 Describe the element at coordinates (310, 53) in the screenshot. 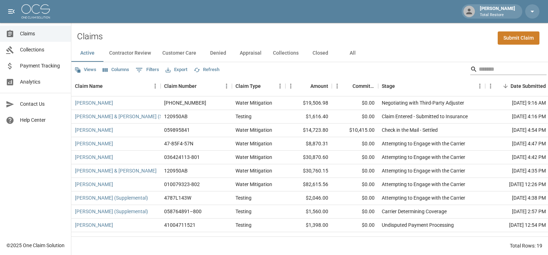

I see `div: dynamic tabs` at that location.